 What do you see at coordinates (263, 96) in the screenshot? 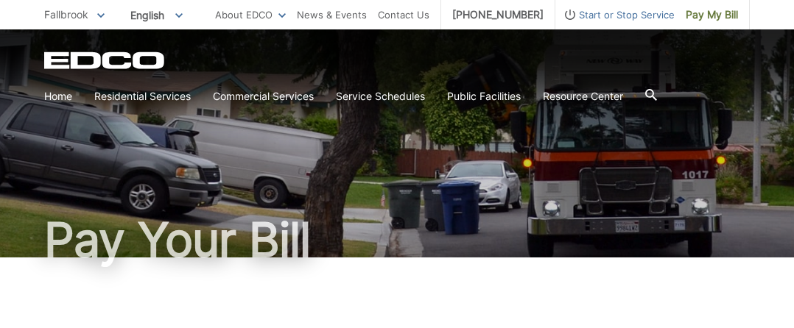
I see `a: Commercial Services` at bounding box center [263, 96].